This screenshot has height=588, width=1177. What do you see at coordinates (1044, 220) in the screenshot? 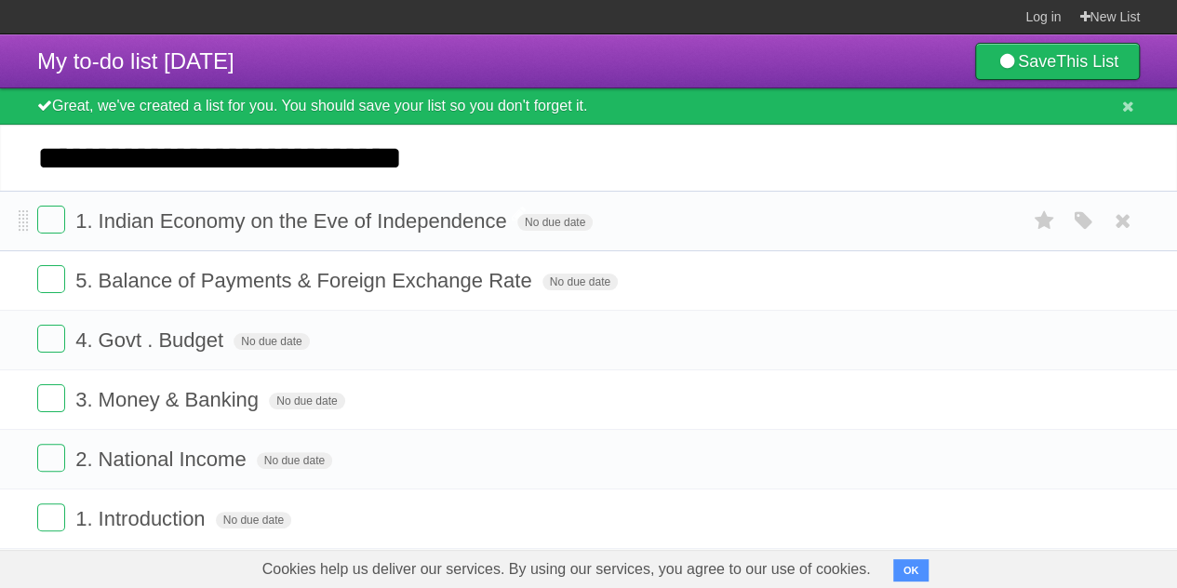
I see `label: Star task` at bounding box center [1044, 220].